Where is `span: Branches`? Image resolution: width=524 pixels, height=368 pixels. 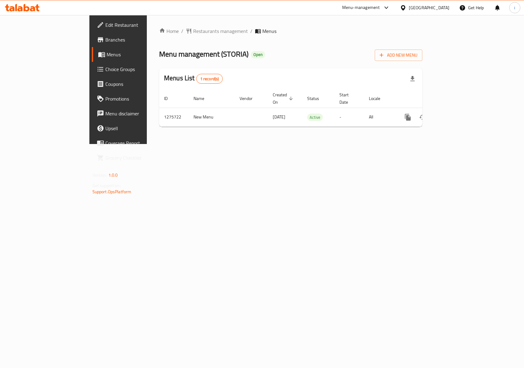
span: Branches is located at coordinates (139, 40).